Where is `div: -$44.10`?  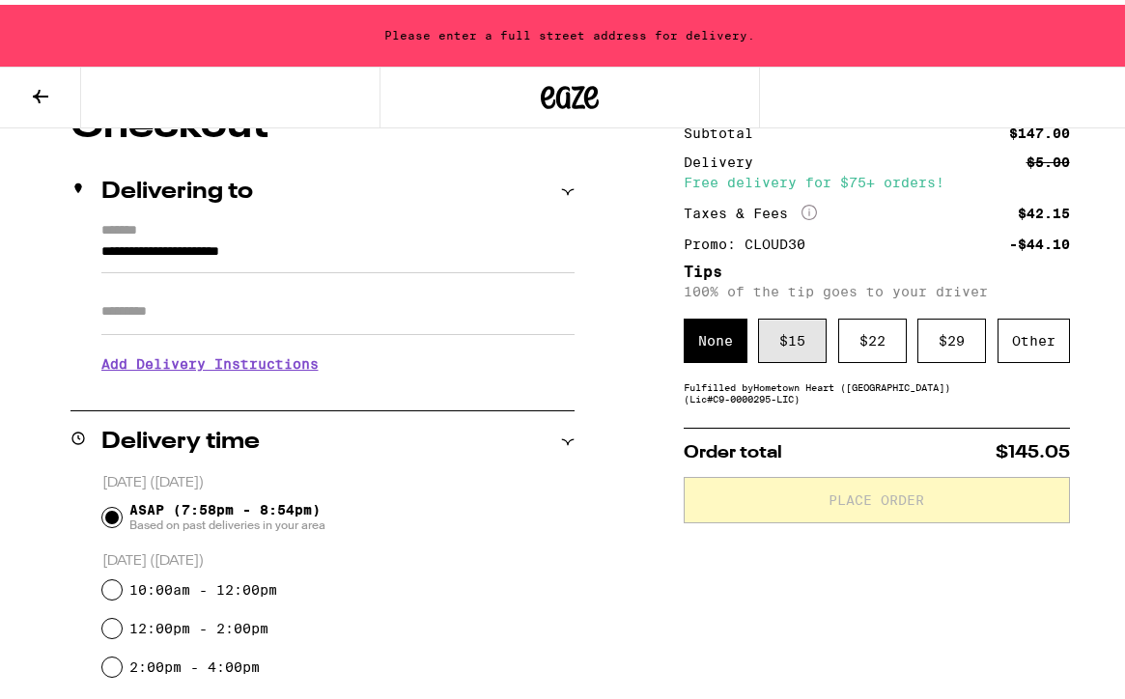 div: -$44.10 is located at coordinates (1040, 240).